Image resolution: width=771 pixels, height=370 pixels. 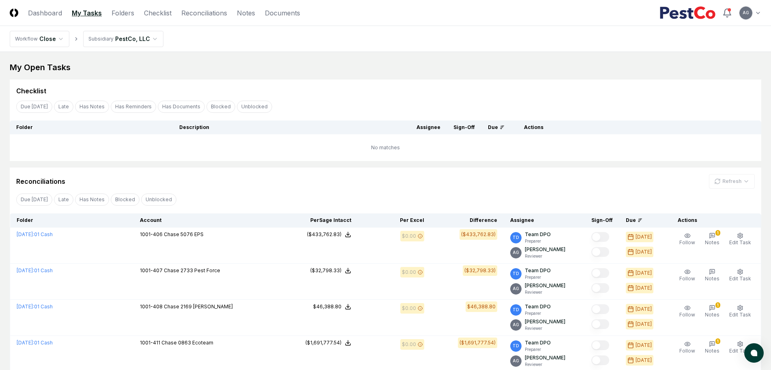 I want to click on div: Account, so click(x=209, y=220).